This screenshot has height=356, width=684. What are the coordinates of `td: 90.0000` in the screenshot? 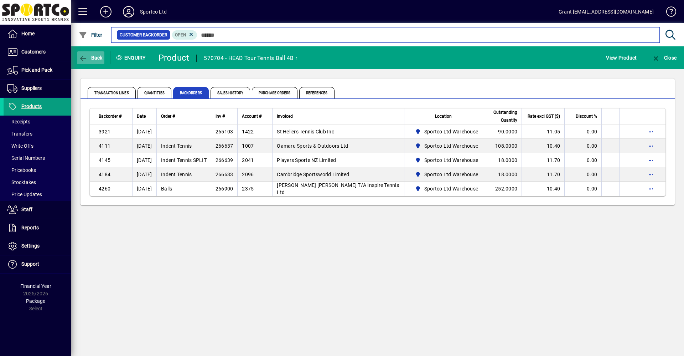 It's located at (506, 132).